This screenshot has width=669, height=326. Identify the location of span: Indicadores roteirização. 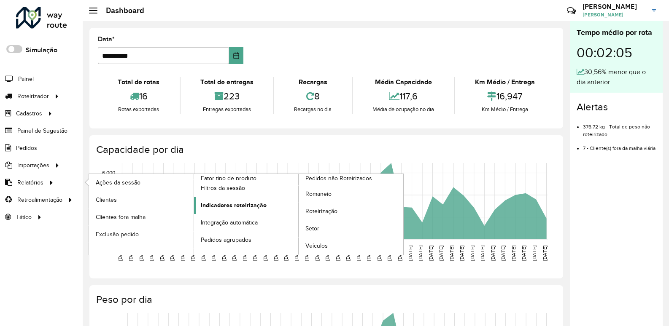
(234, 205).